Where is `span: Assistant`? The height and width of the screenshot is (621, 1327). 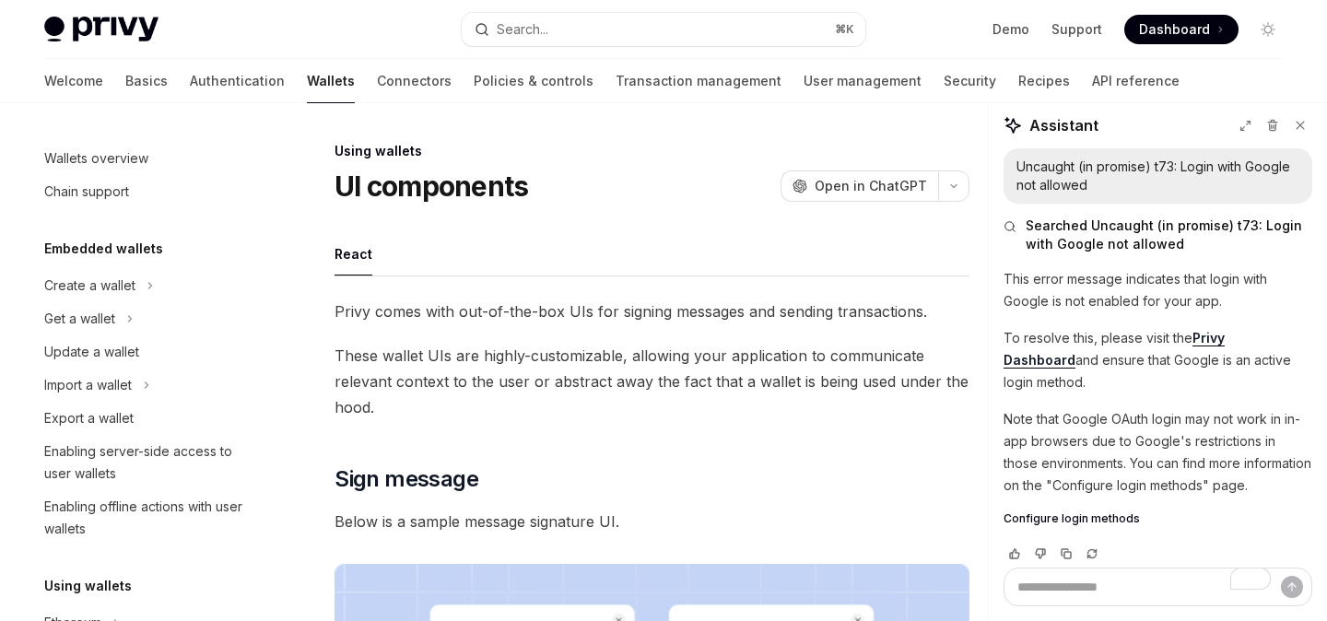 span: Assistant is located at coordinates (1063, 125).